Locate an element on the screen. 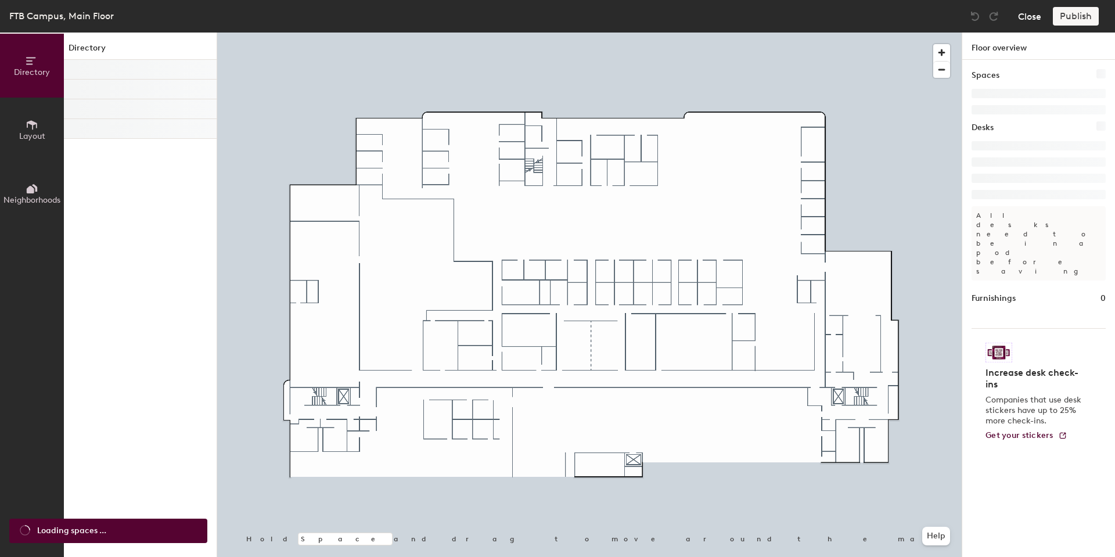 This screenshot has height=557, width=1115. img: Sticker logo is located at coordinates (999, 353).